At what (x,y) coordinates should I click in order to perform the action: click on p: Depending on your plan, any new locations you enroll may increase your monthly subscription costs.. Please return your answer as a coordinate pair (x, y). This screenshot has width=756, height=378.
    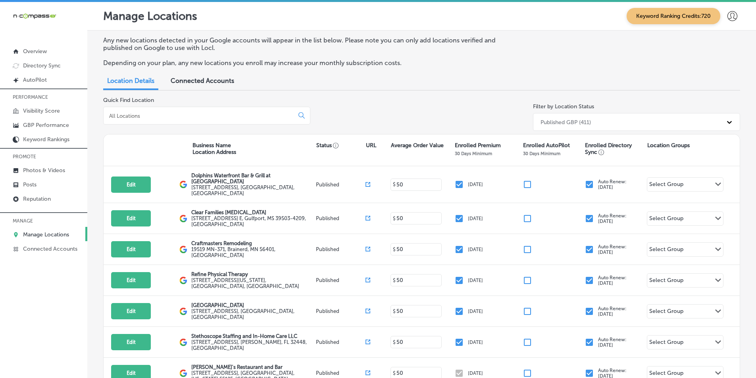
    Looking at the image, I should click on (310, 63).